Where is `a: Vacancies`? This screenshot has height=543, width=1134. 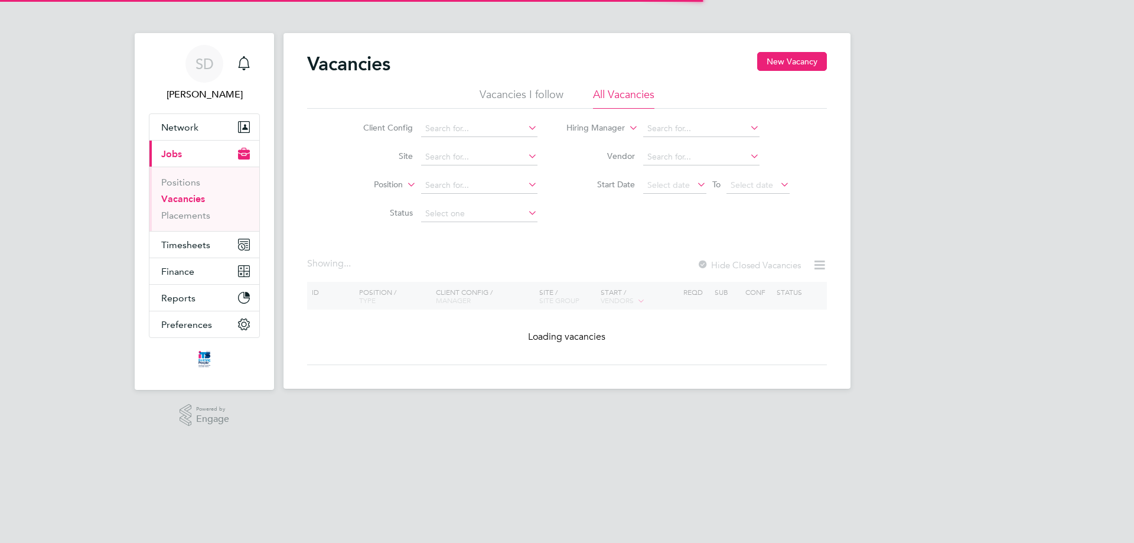 a: Vacancies is located at coordinates (183, 198).